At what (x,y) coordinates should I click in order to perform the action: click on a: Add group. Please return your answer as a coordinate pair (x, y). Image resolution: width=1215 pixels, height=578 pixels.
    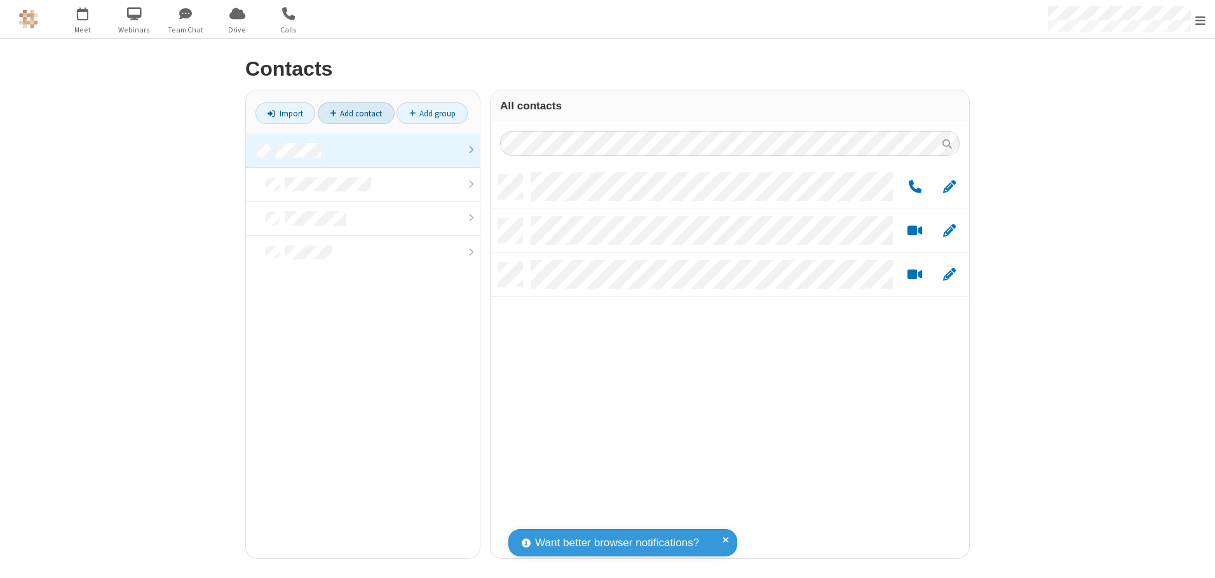
    Looking at the image, I should click on (432, 113).